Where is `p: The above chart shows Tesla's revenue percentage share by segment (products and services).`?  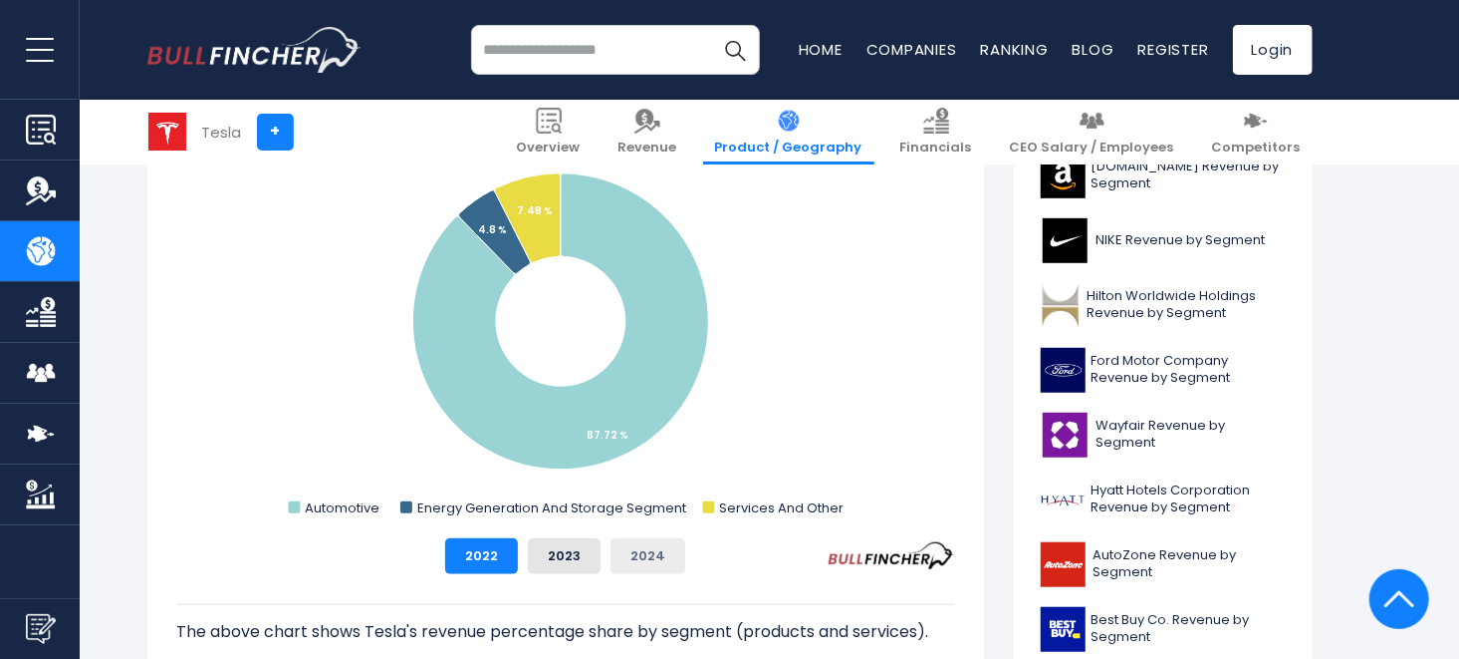
p: The above chart shows Tesla's revenue percentage share by segment (products and services). is located at coordinates (566, 632).